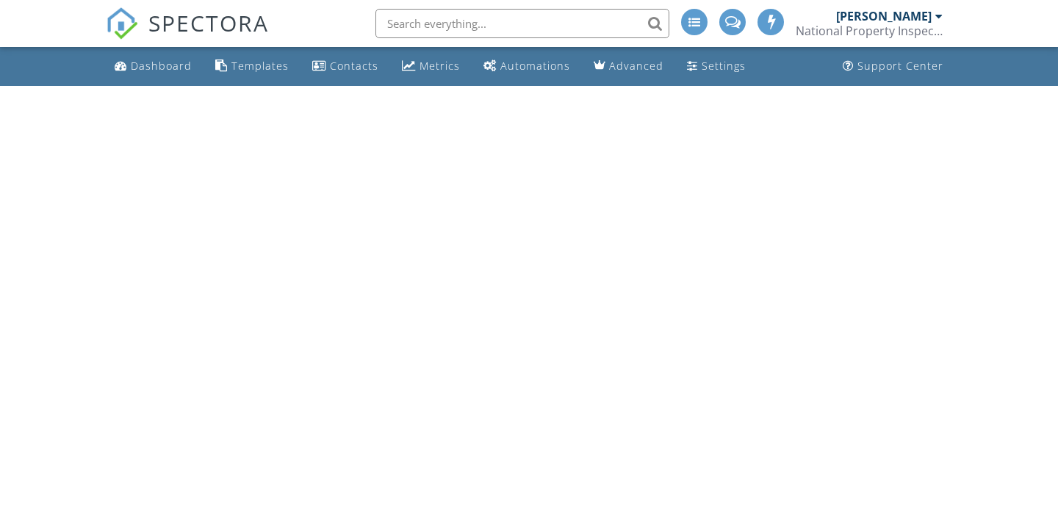 The width and height of the screenshot is (1058, 522). Describe the element at coordinates (628, 66) in the screenshot. I see `a: Advanced` at that location.